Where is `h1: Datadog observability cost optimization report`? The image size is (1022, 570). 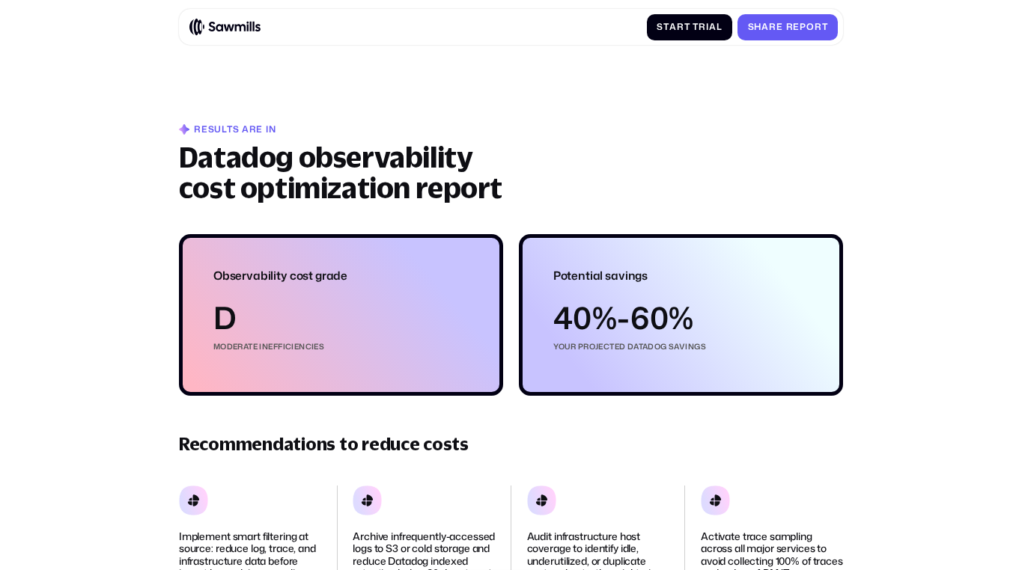
h1: Datadog observability cost optimization report is located at coordinates (347, 173).